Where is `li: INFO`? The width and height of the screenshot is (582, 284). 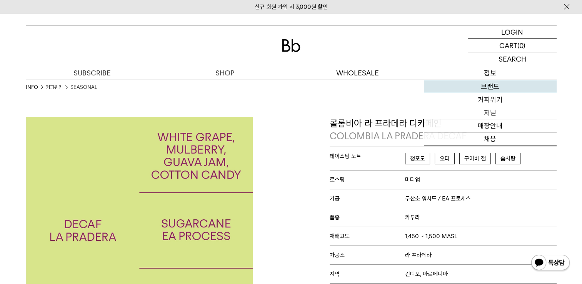
li: INFO is located at coordinates (36, 87).